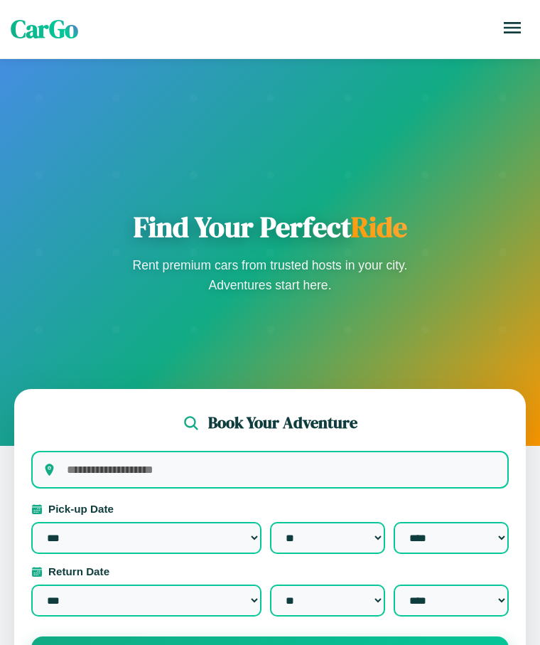 The image size is (540, 645). Describe the element at coordinates (270, 508) in the screenshot. I see `label: Pick-up Date` at that location.